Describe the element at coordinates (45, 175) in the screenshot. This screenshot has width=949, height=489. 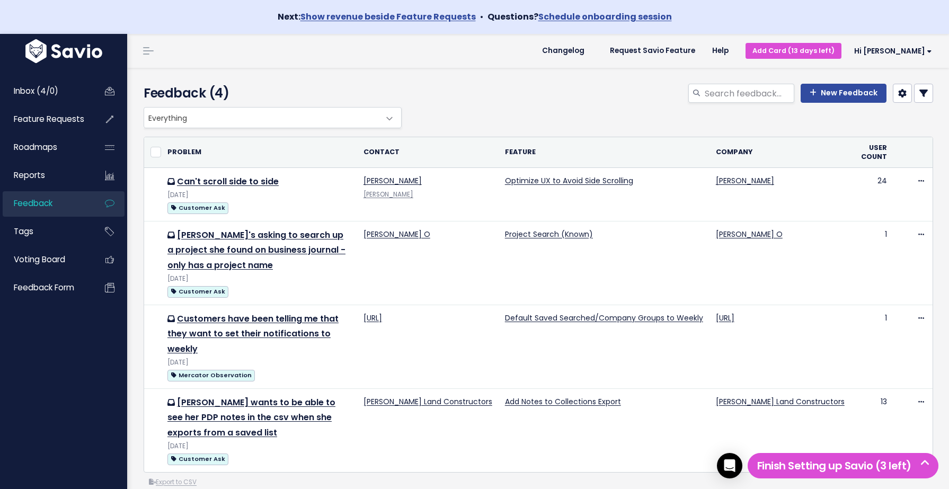
I see `a: Reports` at that location.